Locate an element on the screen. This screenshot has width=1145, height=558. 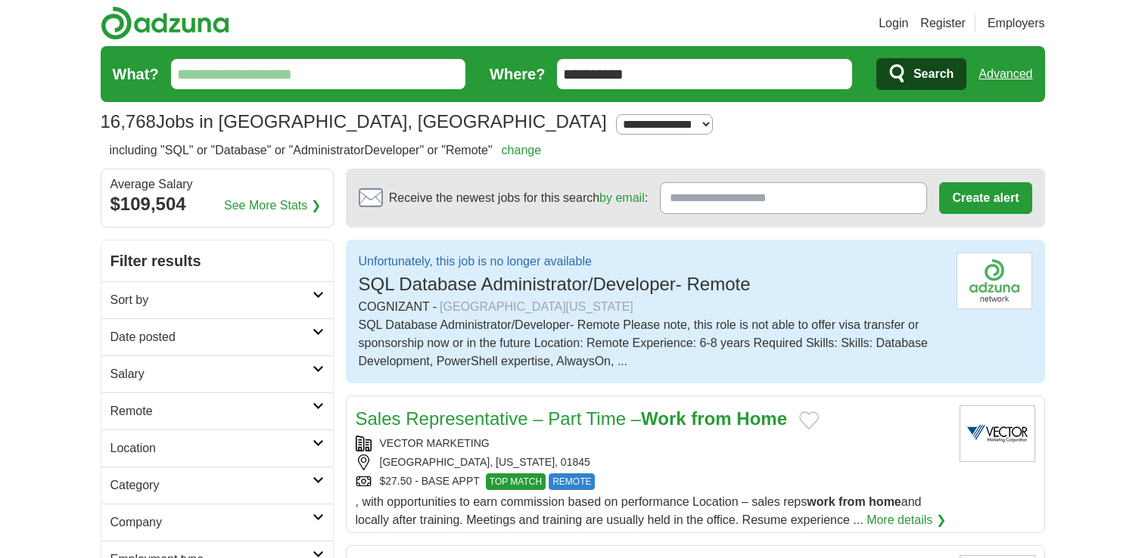
a: Company is located at coordinates (217, 522).